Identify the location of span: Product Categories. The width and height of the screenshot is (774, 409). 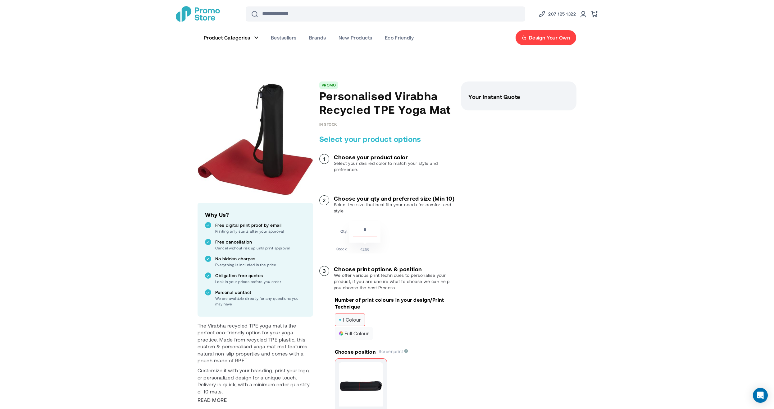
(227, 38).